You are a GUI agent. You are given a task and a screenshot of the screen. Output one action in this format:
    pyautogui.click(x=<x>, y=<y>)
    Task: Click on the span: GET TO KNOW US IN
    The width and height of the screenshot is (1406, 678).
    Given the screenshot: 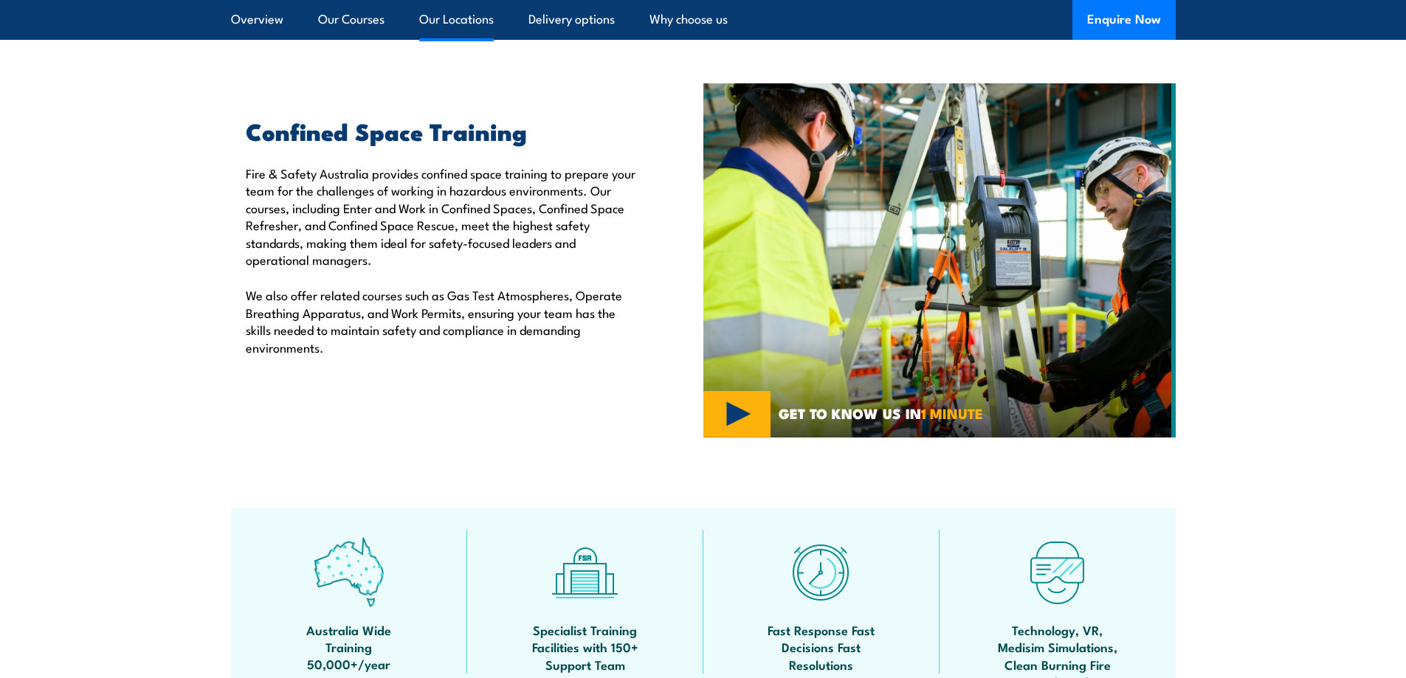 What is the action you would take?
    pyautogui.click(x=880, y=413)
    